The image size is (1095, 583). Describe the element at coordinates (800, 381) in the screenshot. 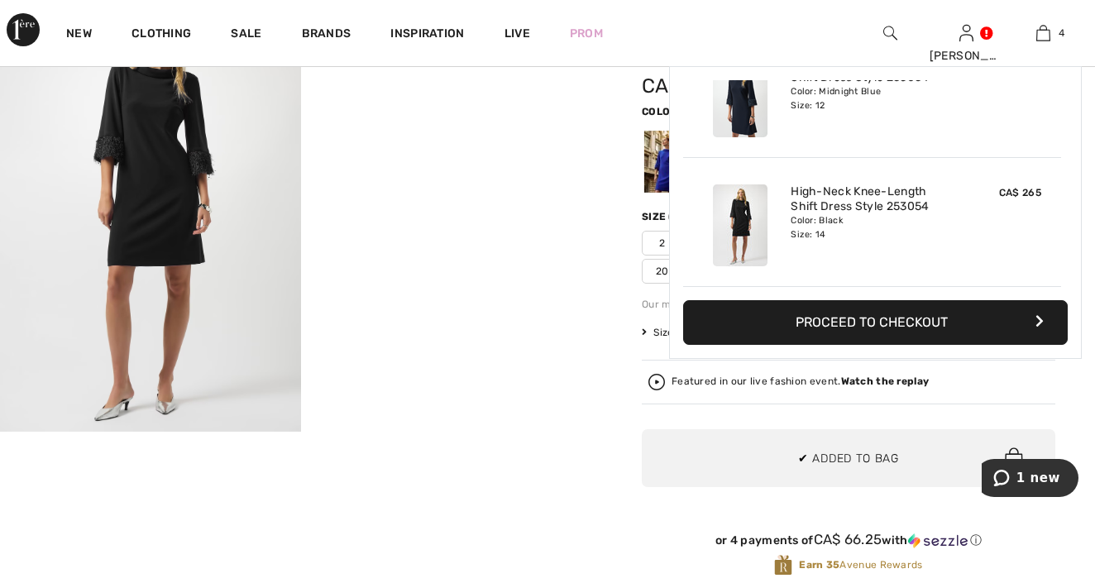

I see `div: Featured in our live fashion event.` at that location.